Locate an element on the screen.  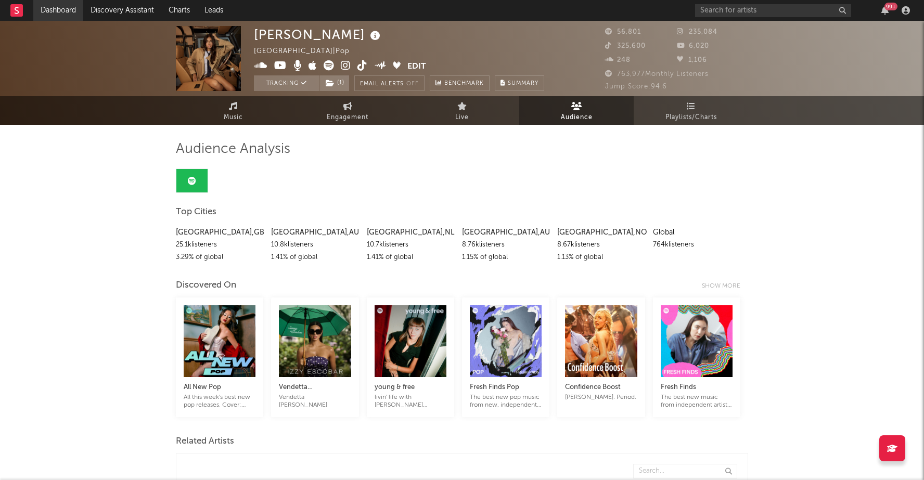
a: Live is located at coordinates (462, 110).